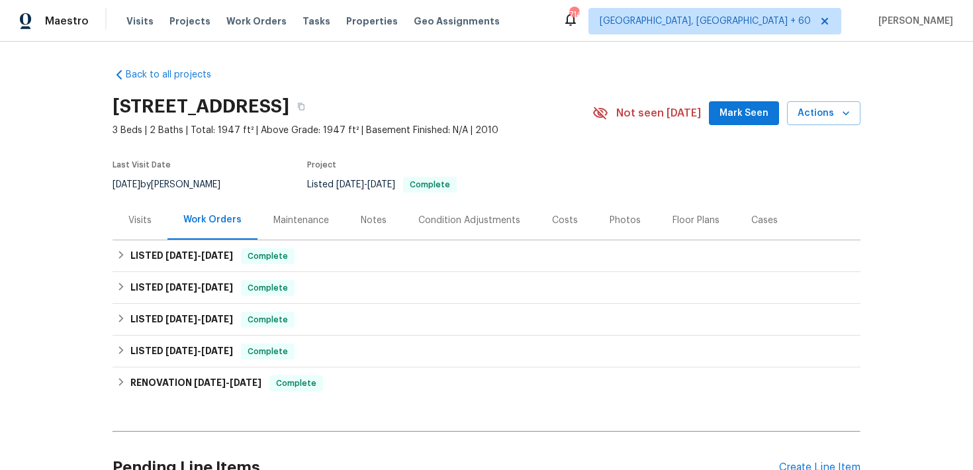 This screenshot has height=470, width=973. What do you see at coordinates (196, 383) in the screenshot?
I see `h6: RENOVATION` at bounding box center [196, 383].